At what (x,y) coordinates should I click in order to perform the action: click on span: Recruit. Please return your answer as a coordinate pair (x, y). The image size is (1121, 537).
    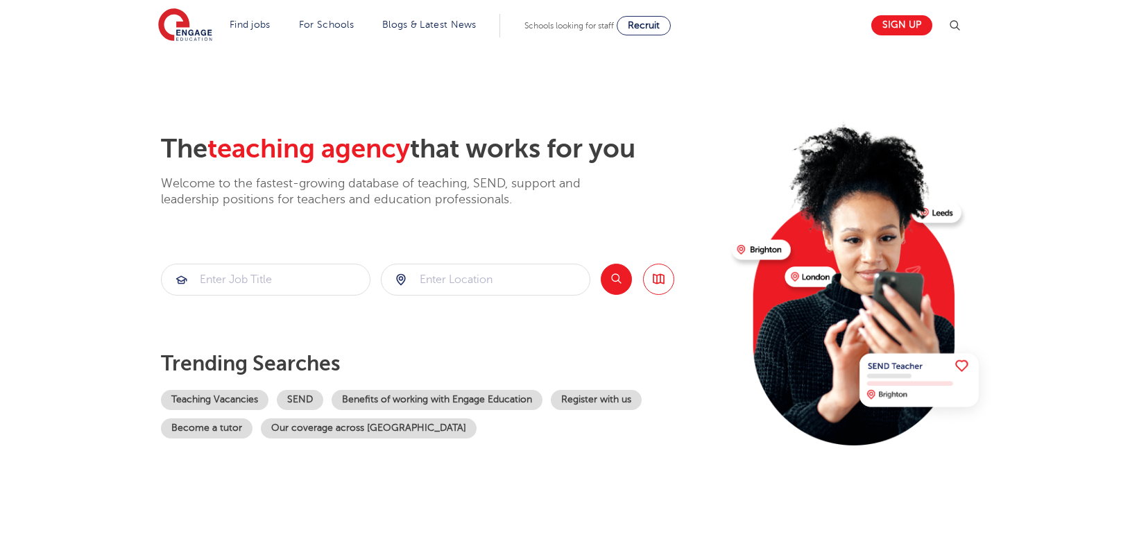
    Looking at the image, I should click on (644, 25).